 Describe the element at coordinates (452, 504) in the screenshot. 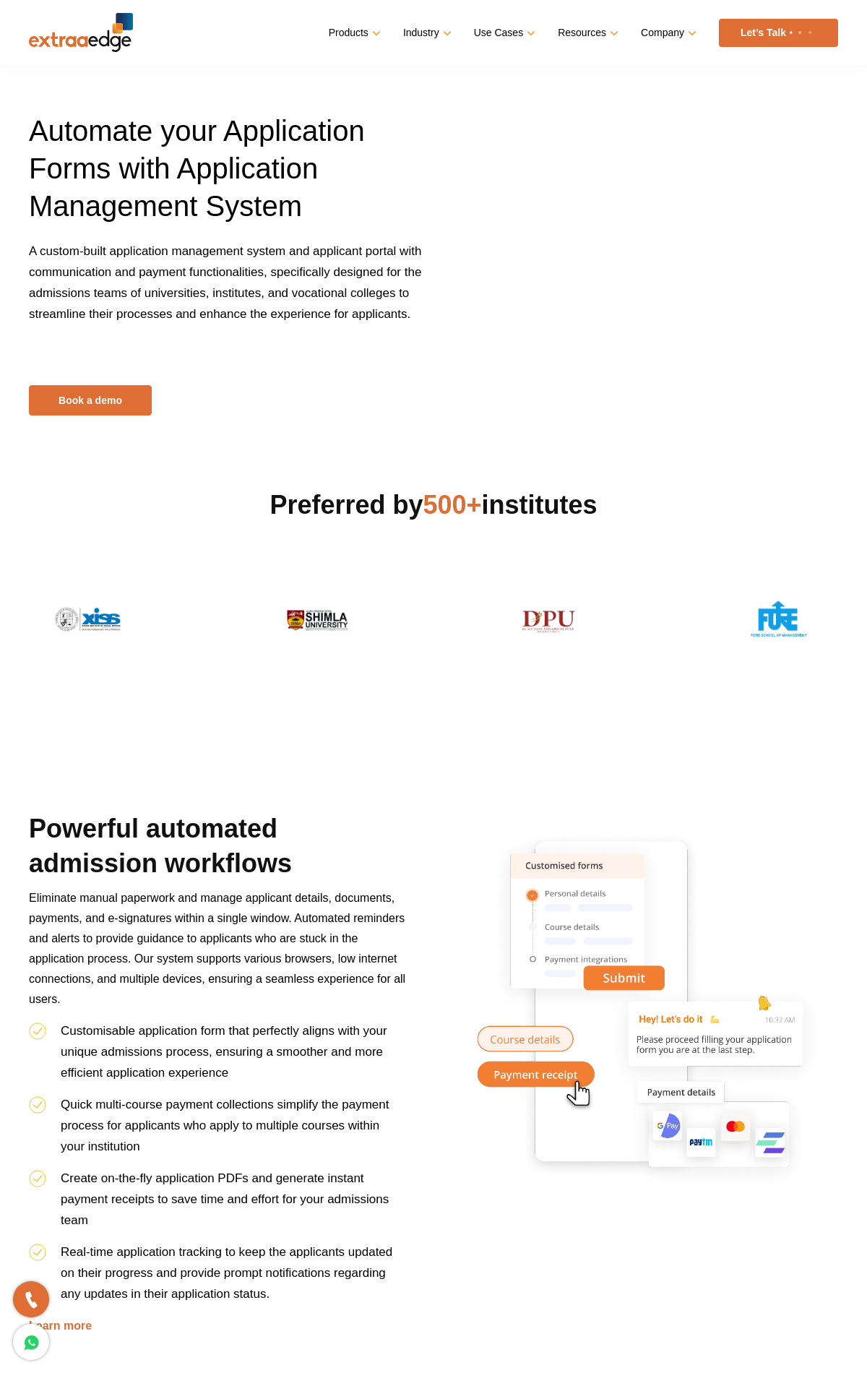

I see `span: 500+` at that location.